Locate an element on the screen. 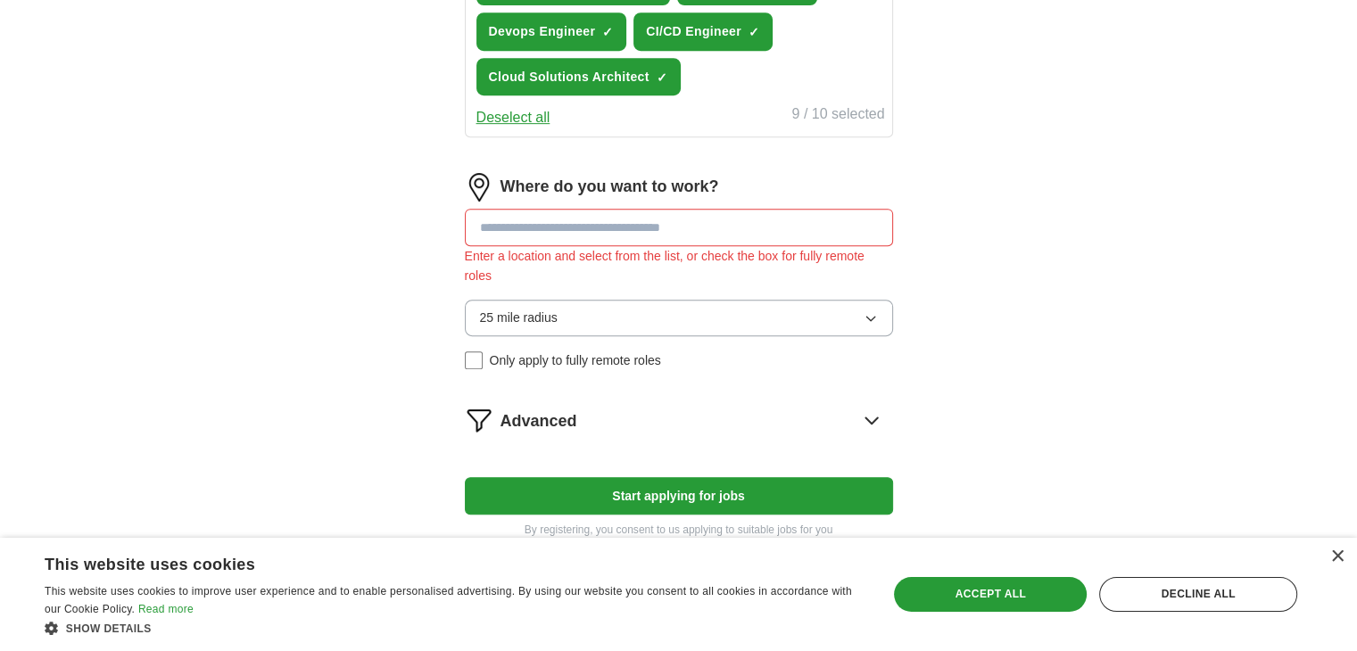 The height and width of the screenshot is (651, 1357). div: Show details is located at coordinates (453, 628).